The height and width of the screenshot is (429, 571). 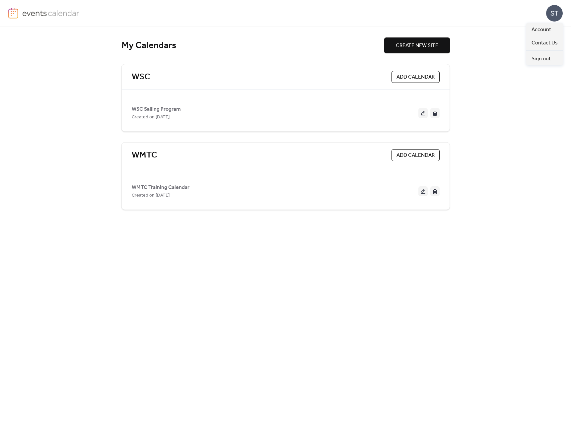 I want to click on img: logo-type, so click(x=51, y=13).